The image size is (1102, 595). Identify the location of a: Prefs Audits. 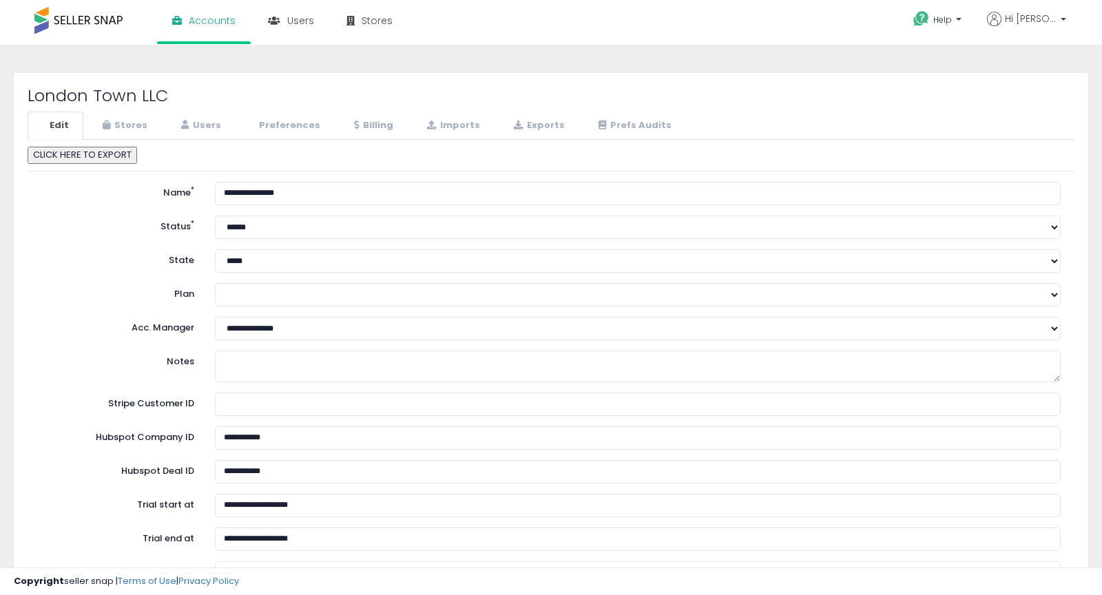
(633, 125).